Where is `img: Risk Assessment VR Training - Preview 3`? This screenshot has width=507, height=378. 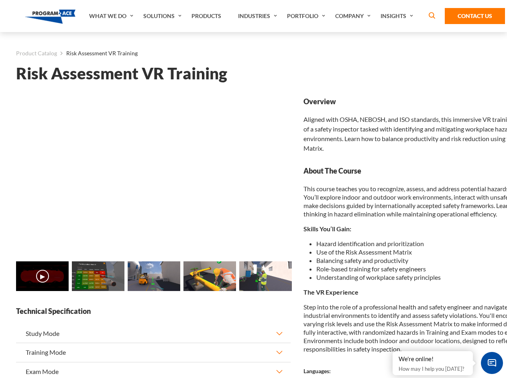
img: Risk Assessment VR Training - Preview 3 is located at coordinates (209, 276).